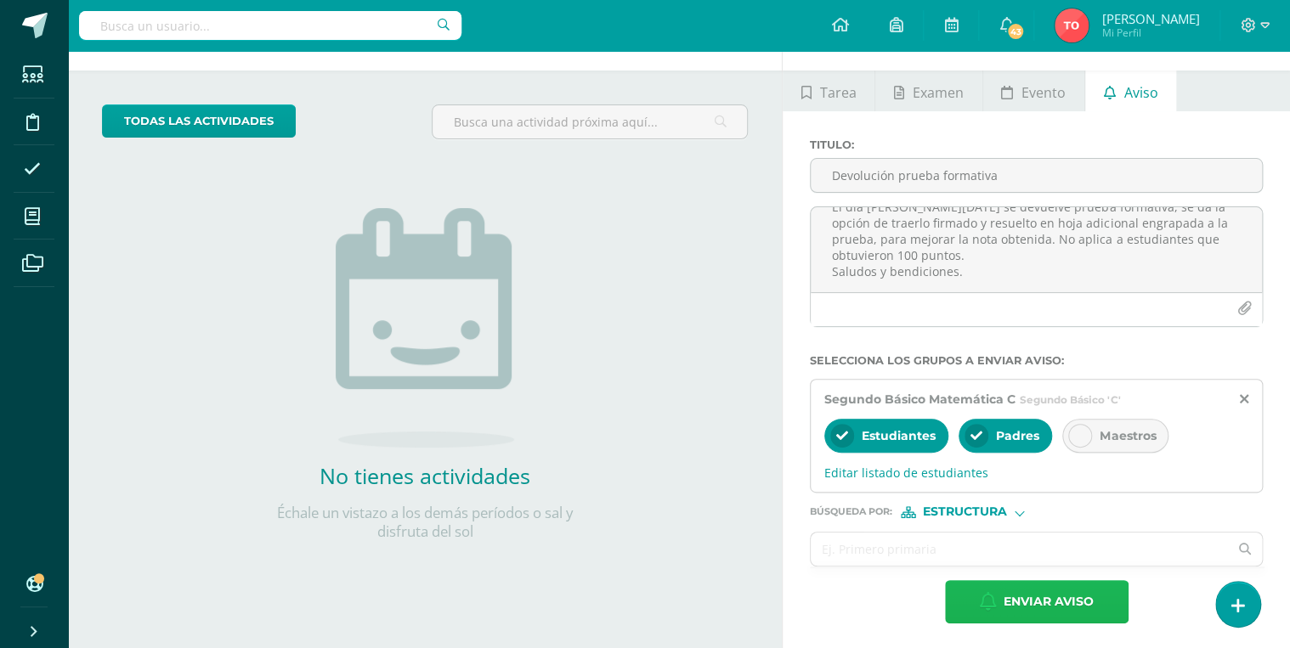 This screenshot has width=1290, height=648. I want to click on span: Enviar aviso, so click(1048, 601).